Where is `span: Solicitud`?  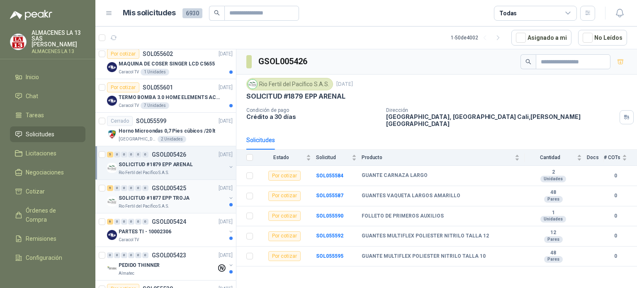
span: Solicitud is located at coordinates (333, 158).